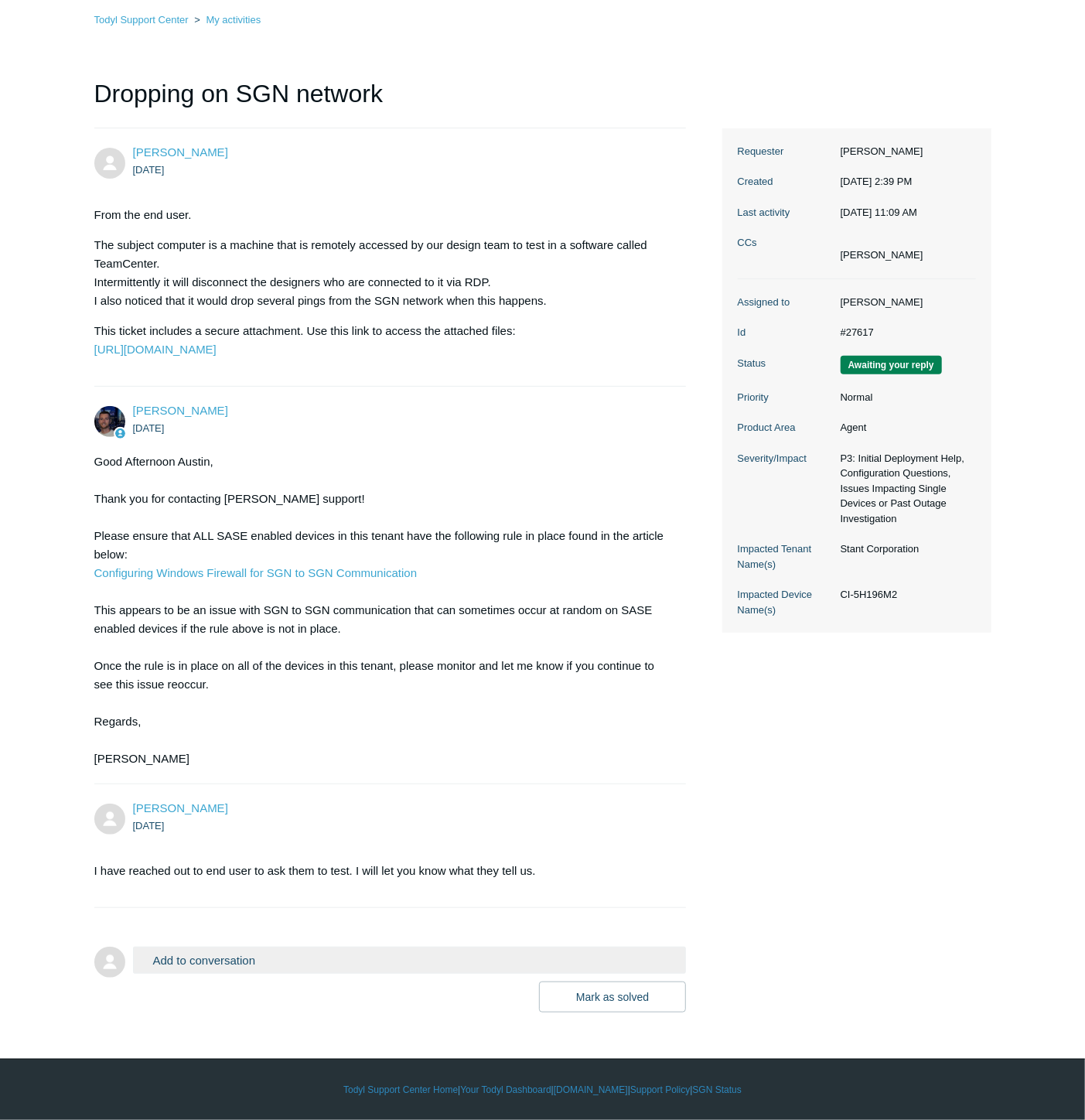  What do you see at coordinates (904, 398) in the screenshot?
I see `dd: Normal` at bounding box center [904, 398].